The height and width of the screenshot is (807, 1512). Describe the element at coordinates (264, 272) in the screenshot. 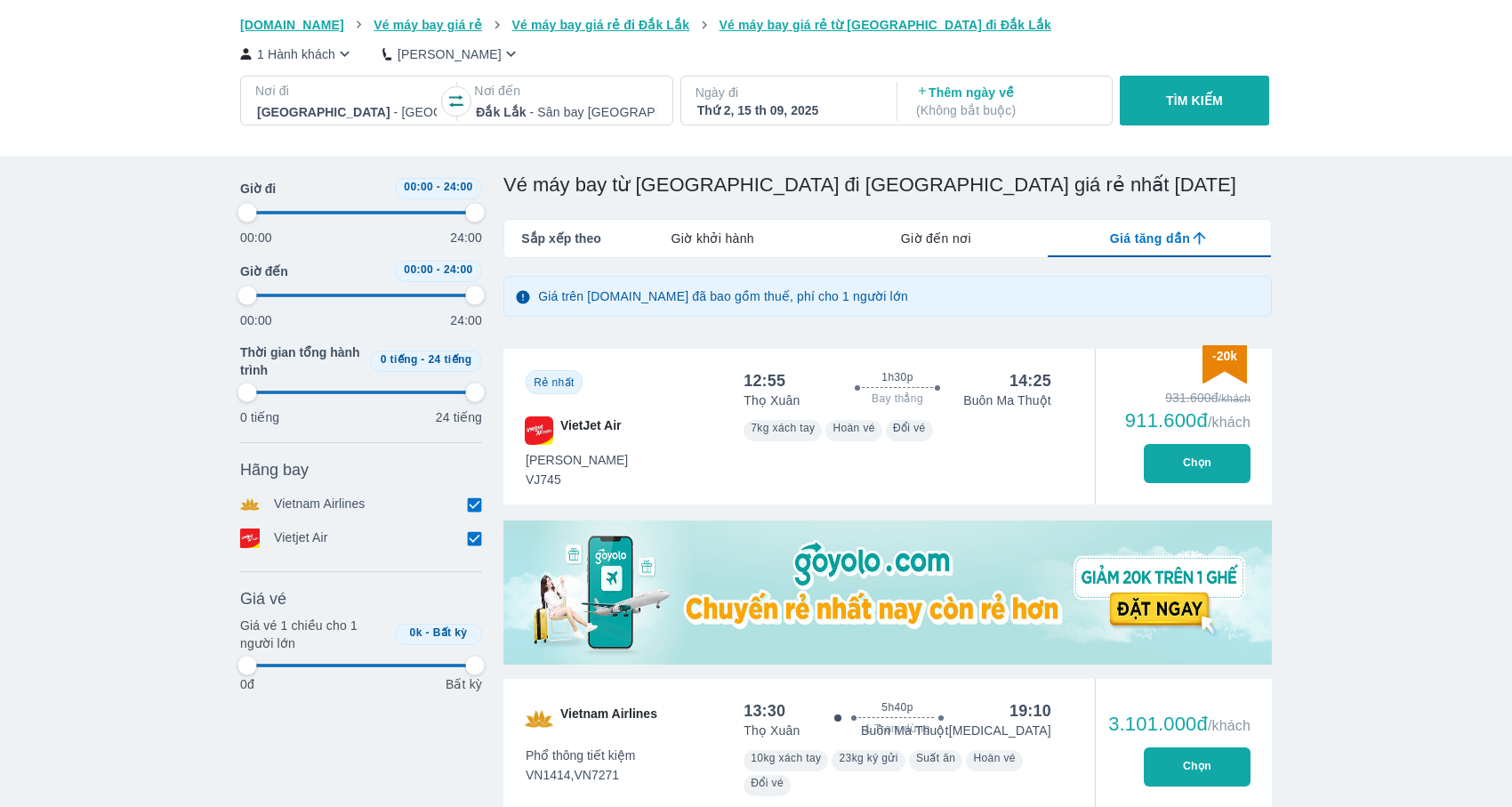

I see `span: Giờ đến` at that location.